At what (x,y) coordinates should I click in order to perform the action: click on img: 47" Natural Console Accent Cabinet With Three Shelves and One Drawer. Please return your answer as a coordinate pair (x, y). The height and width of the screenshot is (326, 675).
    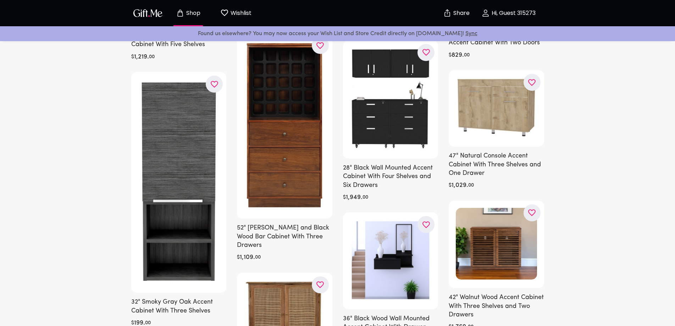
    Looking at the image, I should click on (497, 108).